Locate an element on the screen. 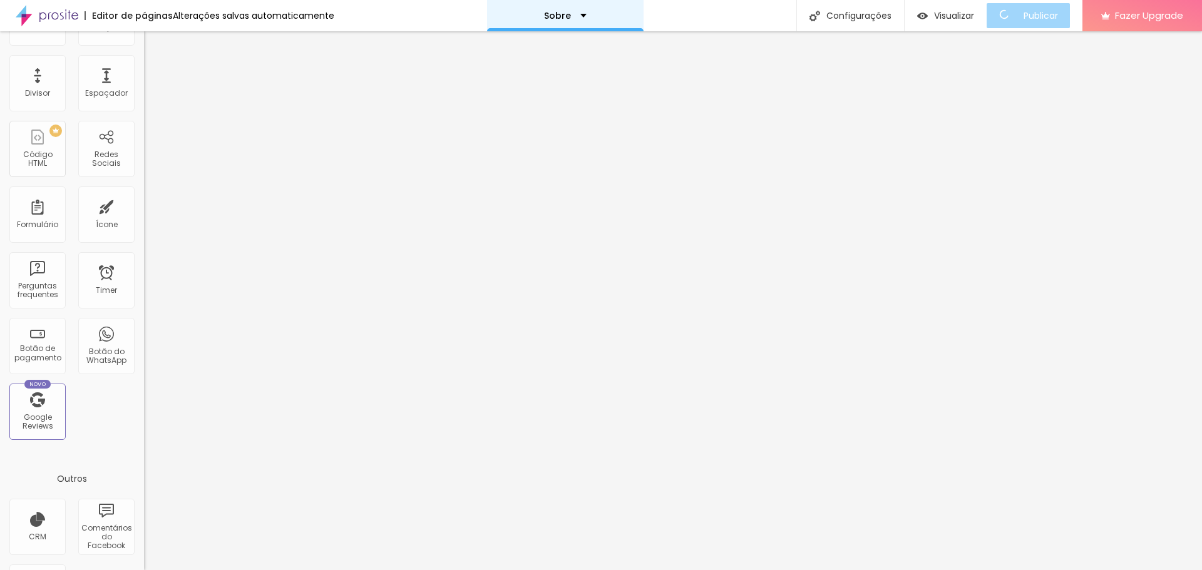 The width and height of the screenshot is (1202, 570). div: Botão is located at coordinates (38, 28).